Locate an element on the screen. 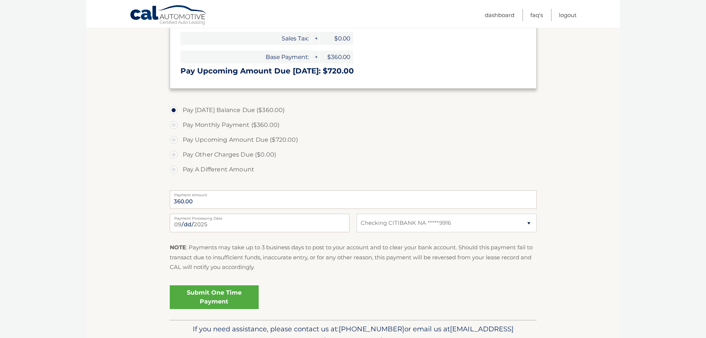 This screenshot has width=706, height=338. input: Payment Date is located at coordinates (259, 223).